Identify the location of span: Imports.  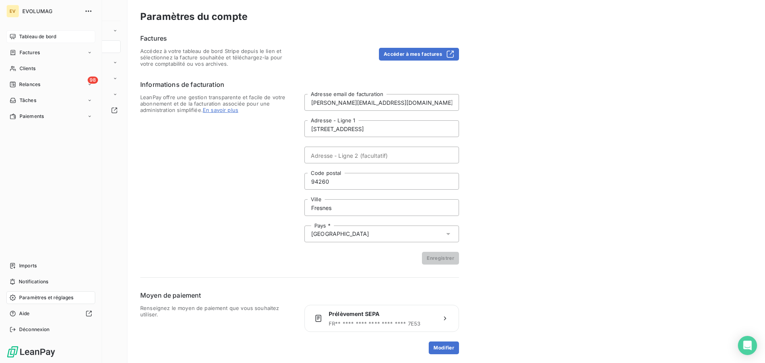
(28, 266).